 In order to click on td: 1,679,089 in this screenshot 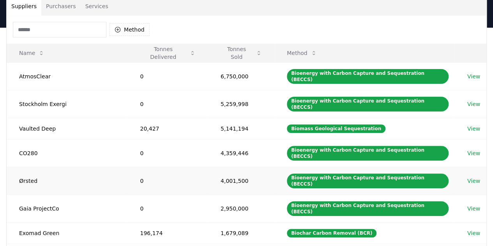, I will do `click(241, 233)`.